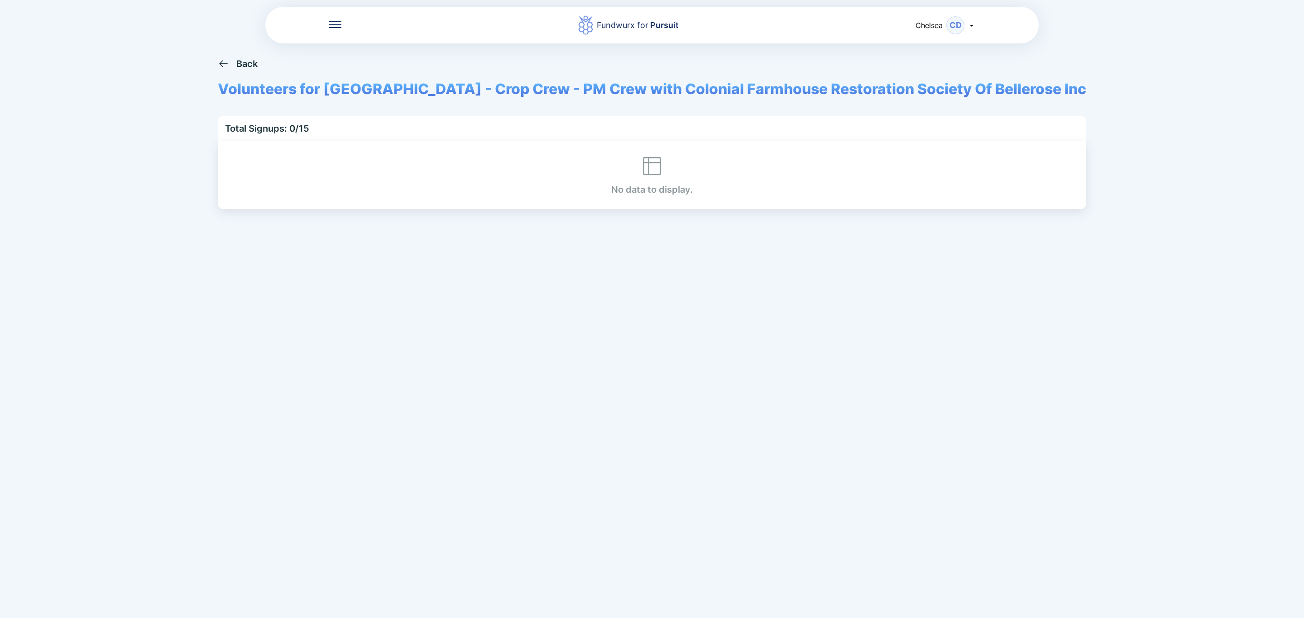  I want to click on div: CD, so click(955, 25).